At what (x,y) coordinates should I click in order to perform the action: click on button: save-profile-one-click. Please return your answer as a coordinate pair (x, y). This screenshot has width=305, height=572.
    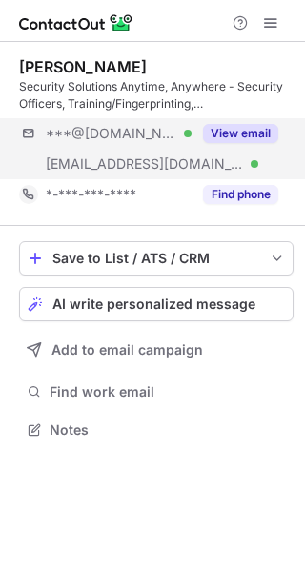
    Looking at the image, I should click on (156, 258).